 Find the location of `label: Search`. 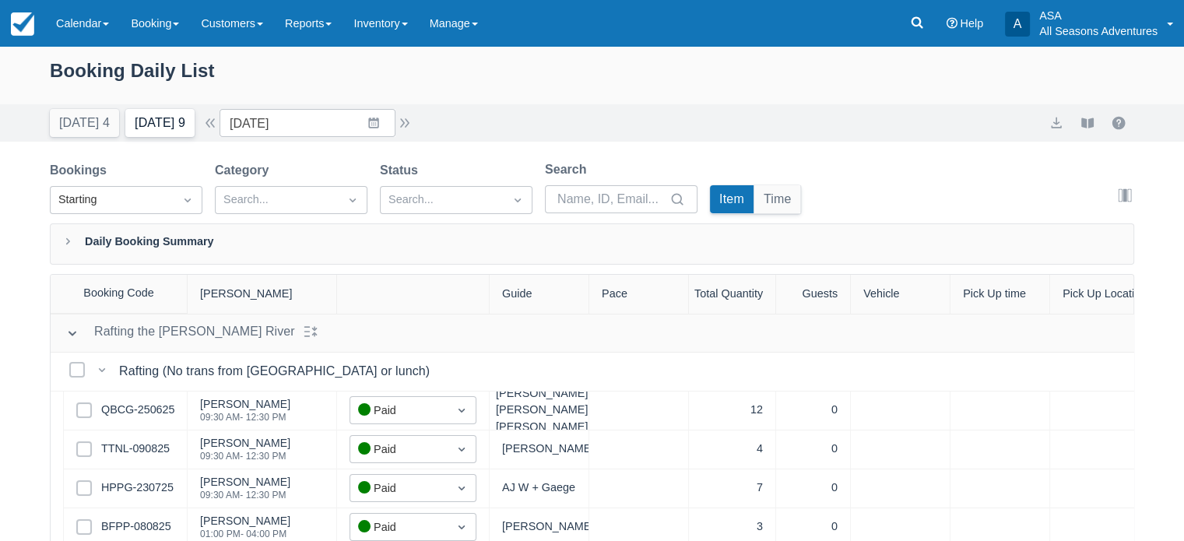

label: Search is located at coordinates (568, 170).